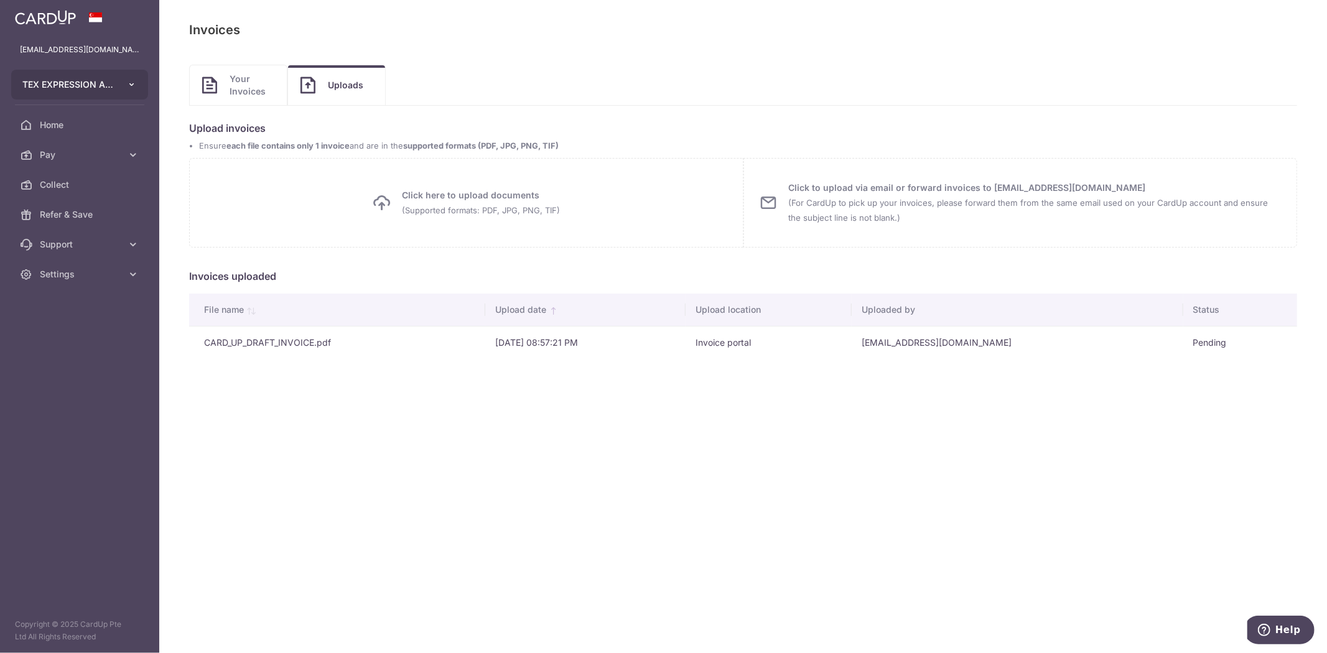 The height and width of the screenshot is (653, 1327). I want to click on button: TEX EXPRESSION ASSOCIATES, so click(80, 85).